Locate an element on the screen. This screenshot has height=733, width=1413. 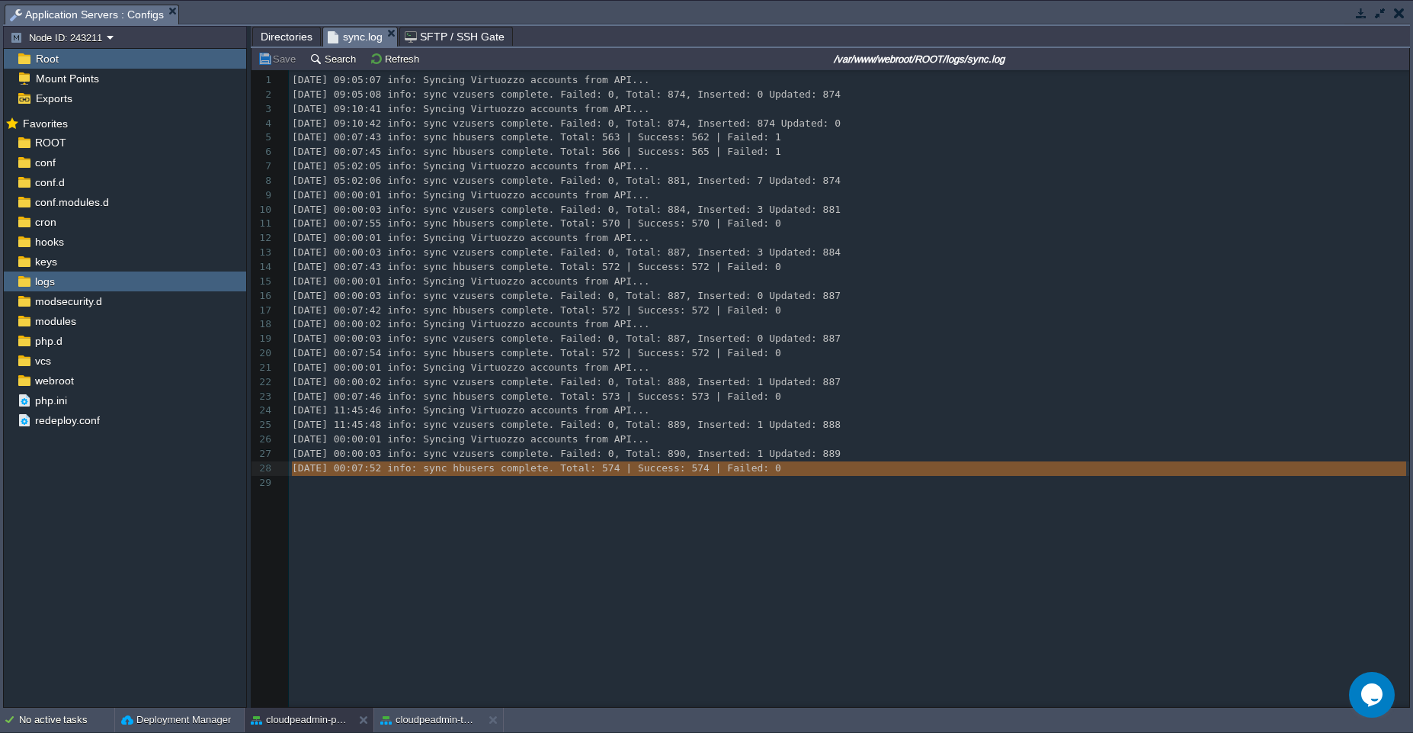
div: 5 is located at coordinates (263, 137).